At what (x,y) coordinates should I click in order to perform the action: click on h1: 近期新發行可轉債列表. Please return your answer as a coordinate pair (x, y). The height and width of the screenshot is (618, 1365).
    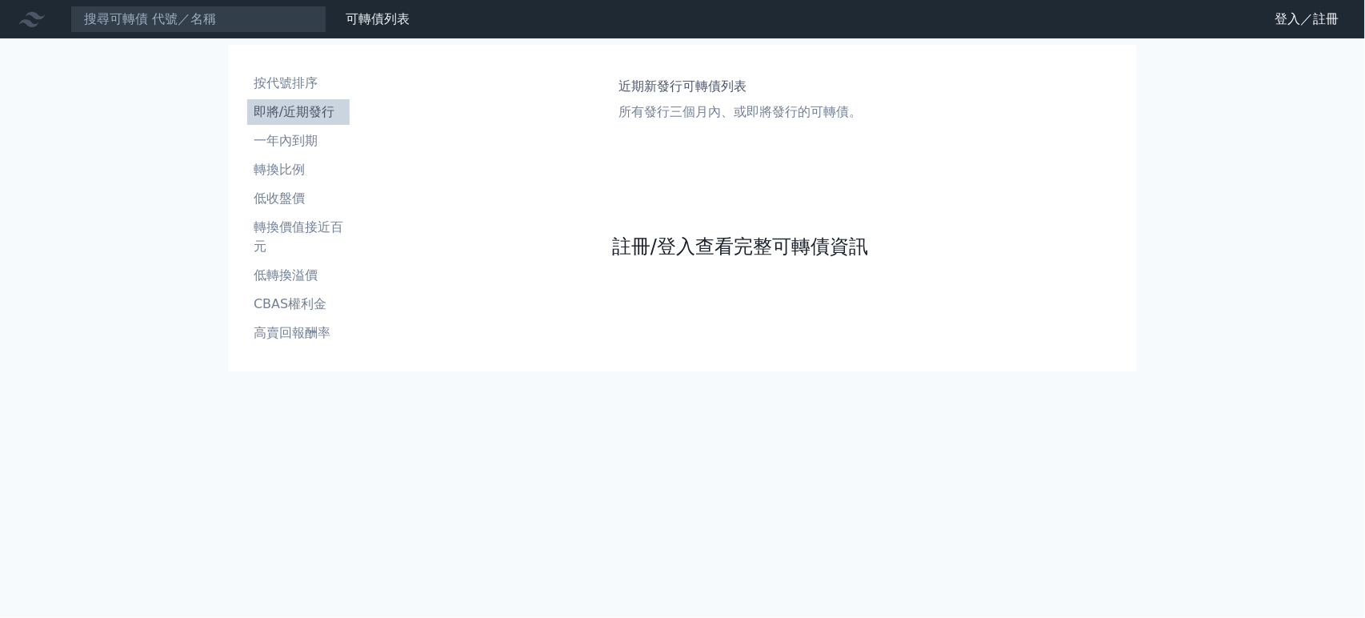
    Looking at the image, I should click on (740, 86).